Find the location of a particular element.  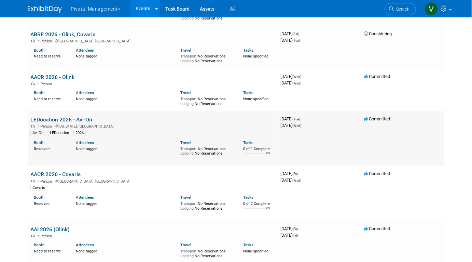

img: ExhibitDay is located at coordinates (45, 9).